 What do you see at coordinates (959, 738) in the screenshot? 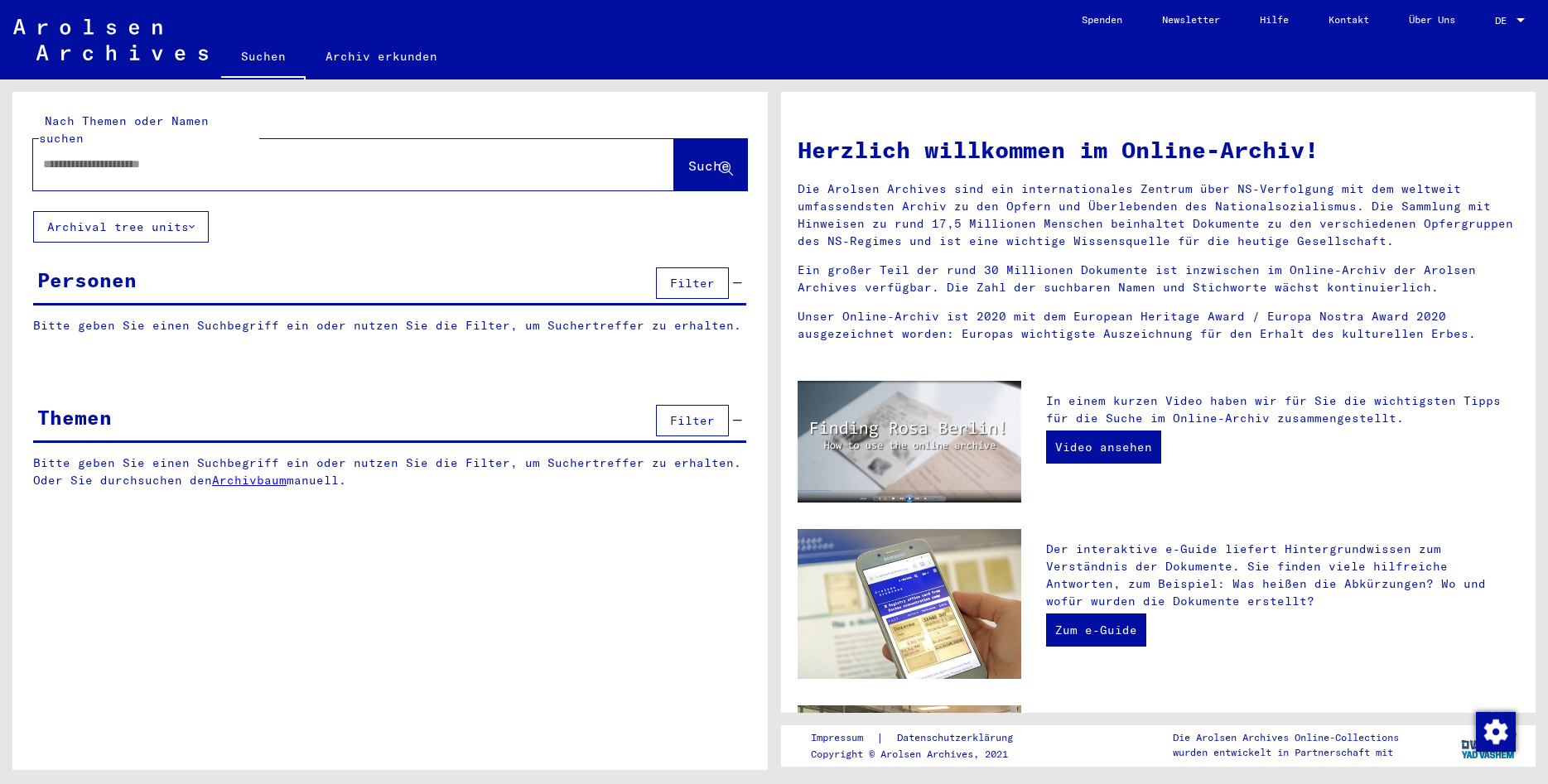
I see `a: Datenschutzerklärung` at bounding box center [959, 738].